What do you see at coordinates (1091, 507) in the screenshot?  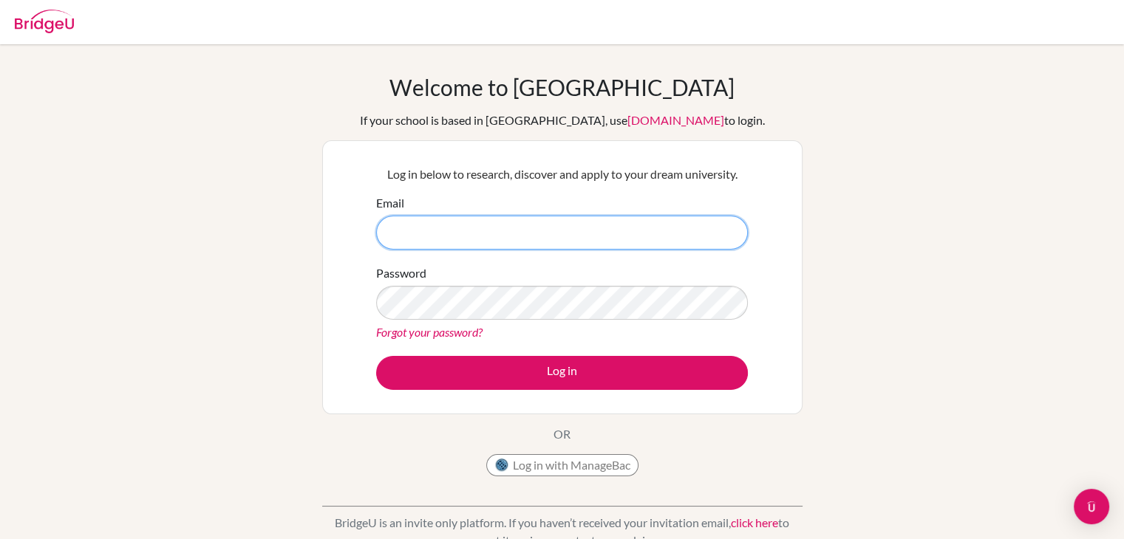 I see `div: Open Intercom Messenger` at bounding box center [1091, 507].